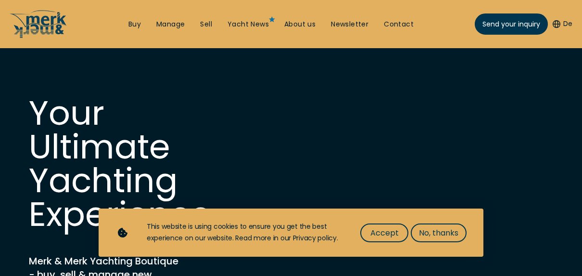 This screenshot has width=582, height=276. What do you see at coordinates (399, 25) in the screenshot?
I see `a: Contact` at bounding box center [399, 25].